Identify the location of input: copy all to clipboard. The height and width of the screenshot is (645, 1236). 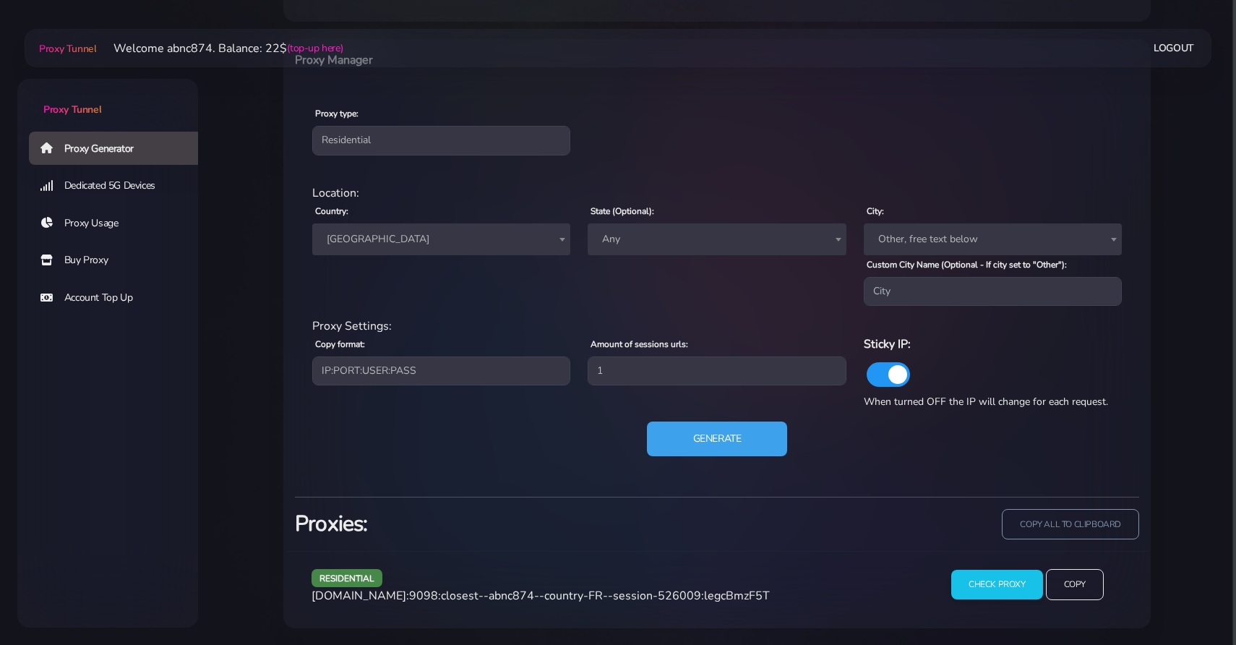
(1070, 524).